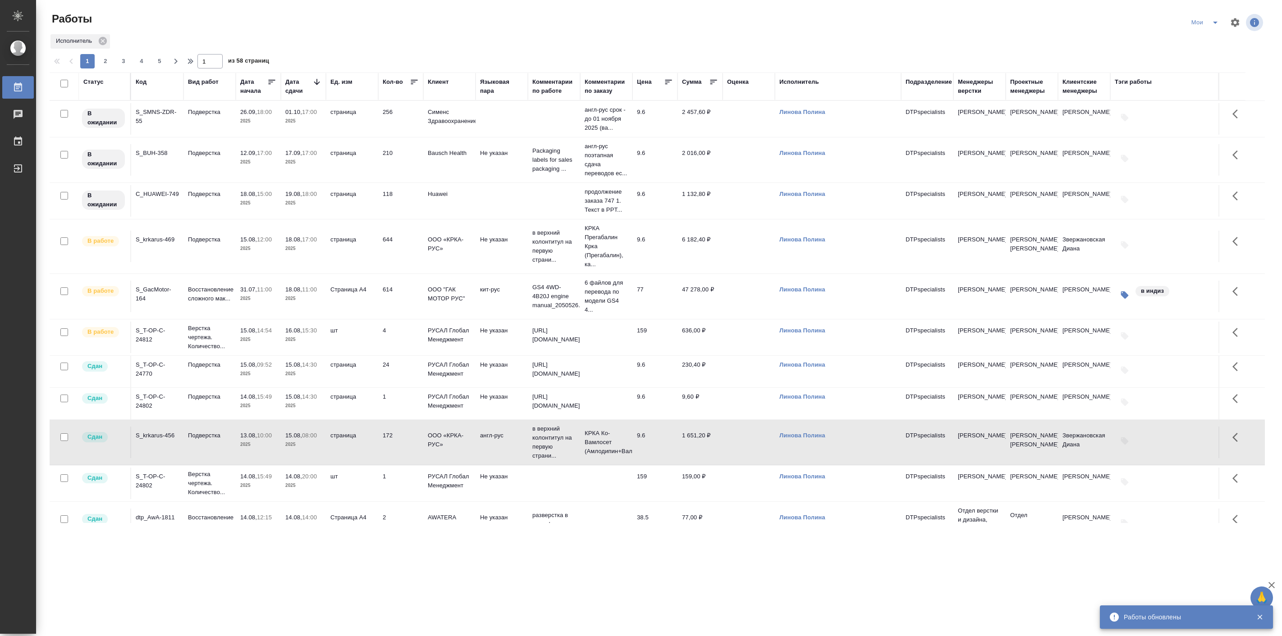 This screenshot has width=1282, height=636. What do you see at coordinates (293, 194) in the screenshot?
I see `p: 19.08,` at bounding box center [293, 194].